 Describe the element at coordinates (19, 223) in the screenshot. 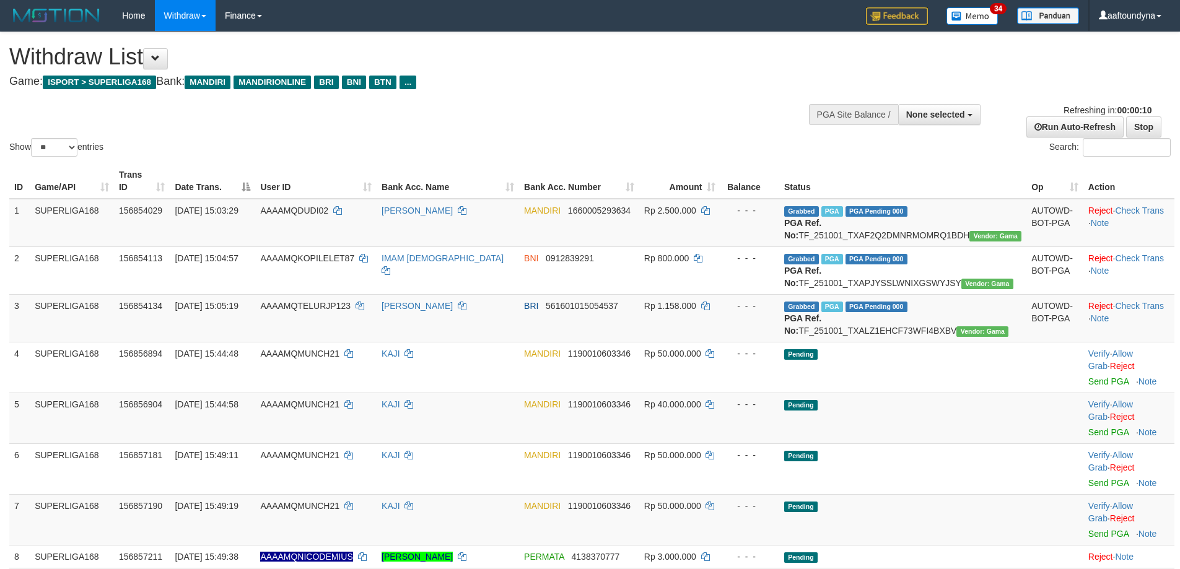

I see `td: 1` at that location.